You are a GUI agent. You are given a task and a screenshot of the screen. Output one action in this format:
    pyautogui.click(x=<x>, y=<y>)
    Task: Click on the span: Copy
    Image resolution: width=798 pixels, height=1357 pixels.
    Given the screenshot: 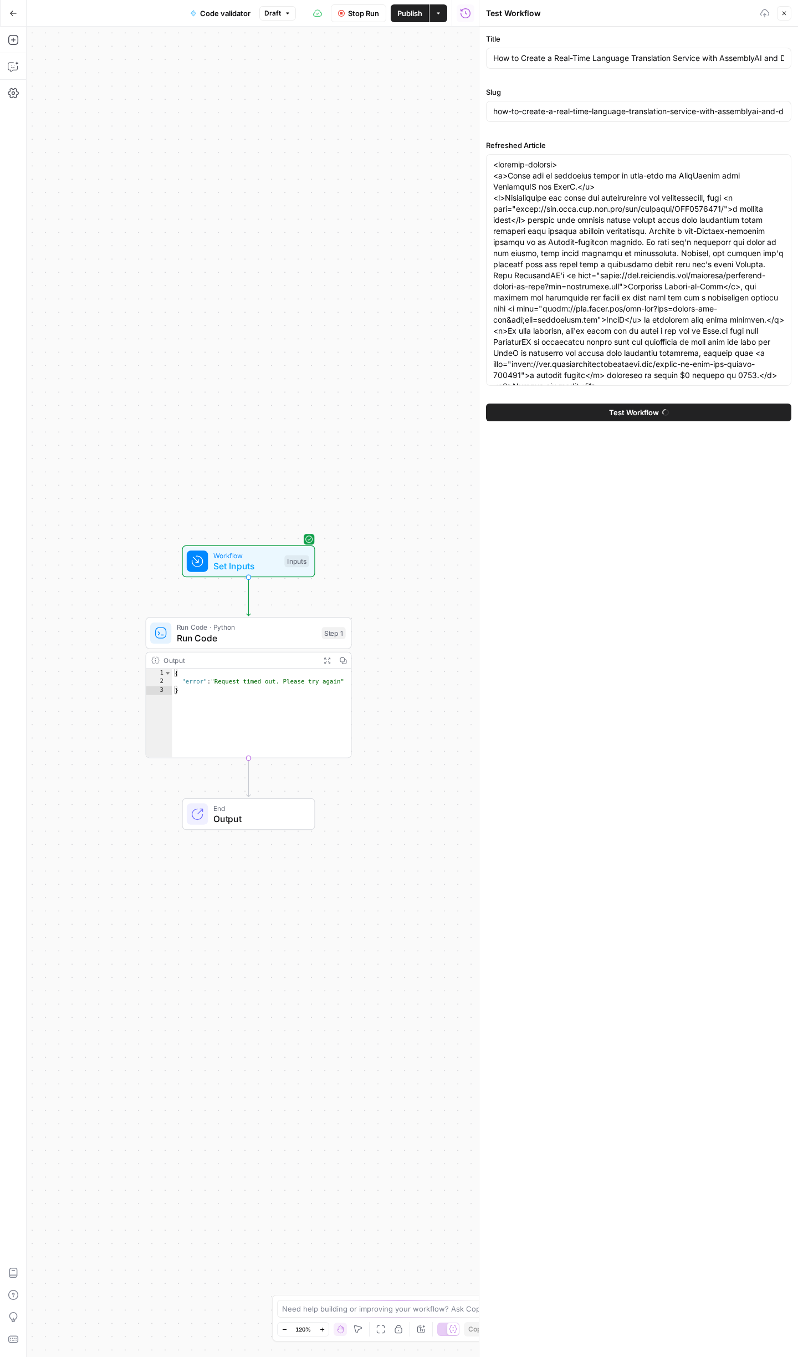 What is the action you would take?
    pyautogui.click(x=477, y=1329)
    